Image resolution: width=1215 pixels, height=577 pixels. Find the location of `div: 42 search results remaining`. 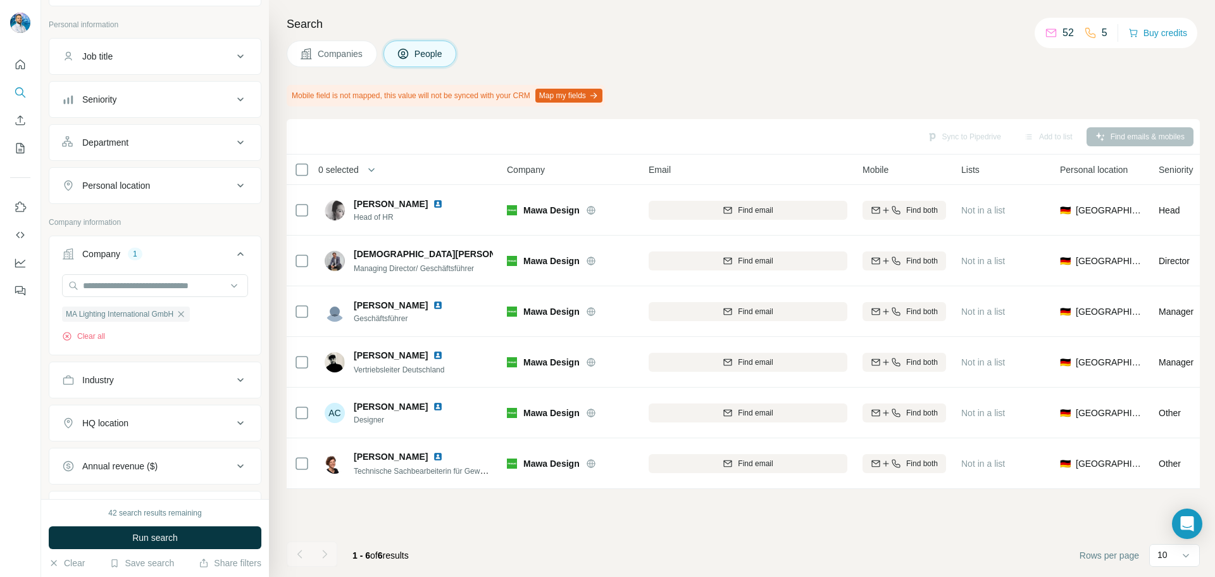

div: 42 search results remaining is located at coordinates (154, 513).